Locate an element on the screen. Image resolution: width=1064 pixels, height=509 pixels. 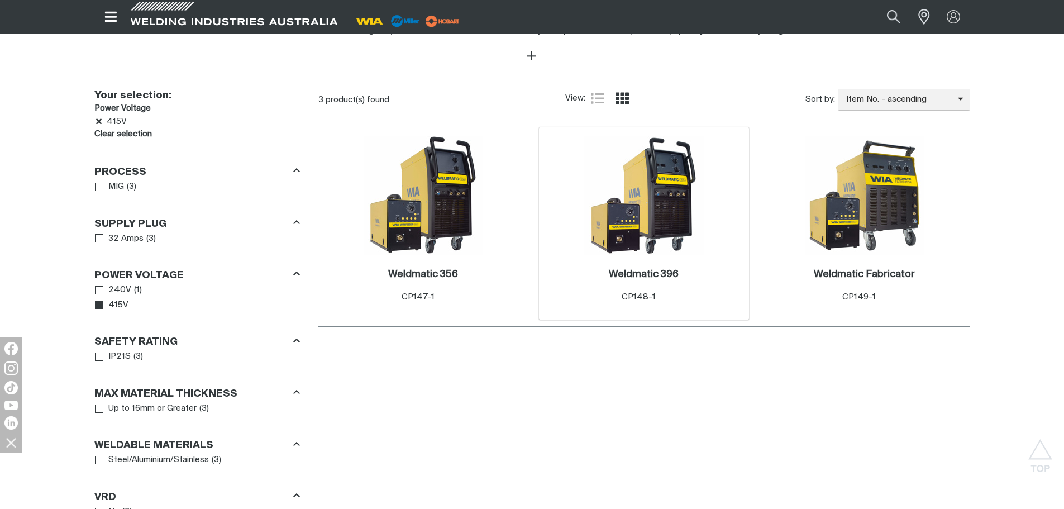
img: Weldmatic 396 is located at coordinates (644, 196).